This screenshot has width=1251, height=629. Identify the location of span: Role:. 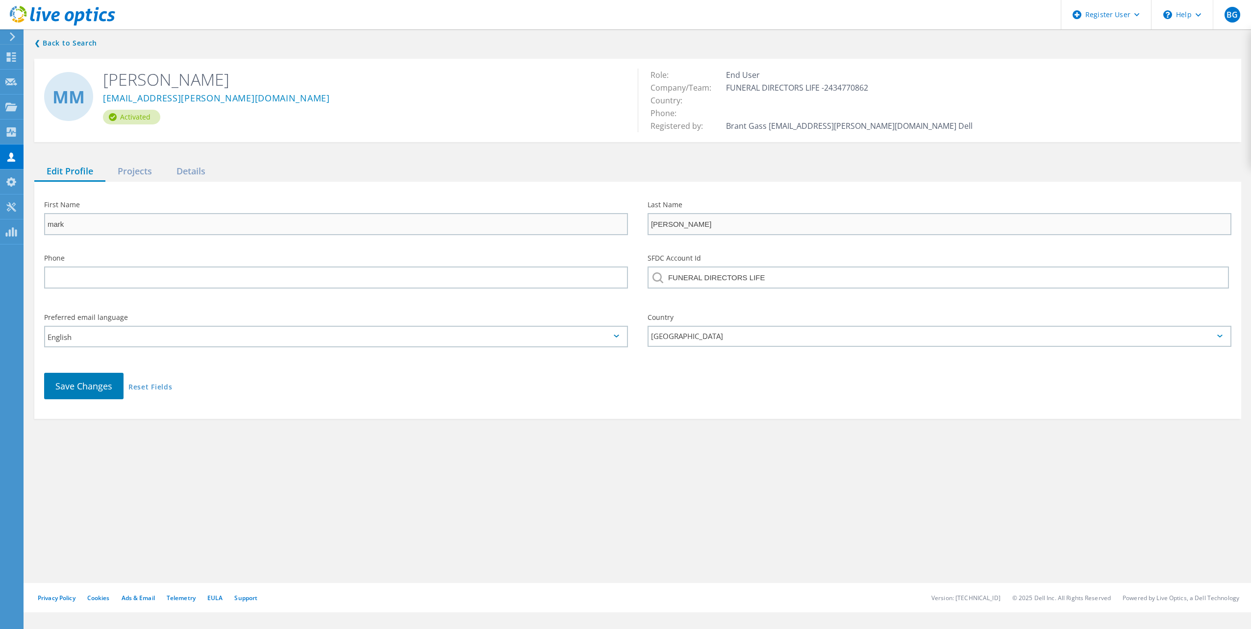
(664, 75).